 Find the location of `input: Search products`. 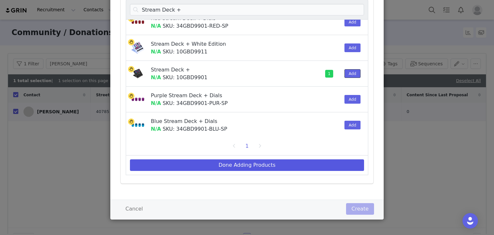

input: Search products is located at coordinates (247, 10).